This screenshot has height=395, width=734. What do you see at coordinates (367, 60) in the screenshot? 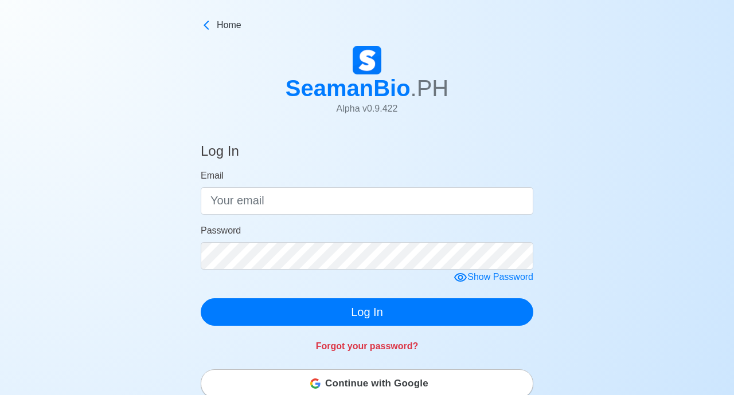
I see `img: Logo` at bounding box center [367, 60].